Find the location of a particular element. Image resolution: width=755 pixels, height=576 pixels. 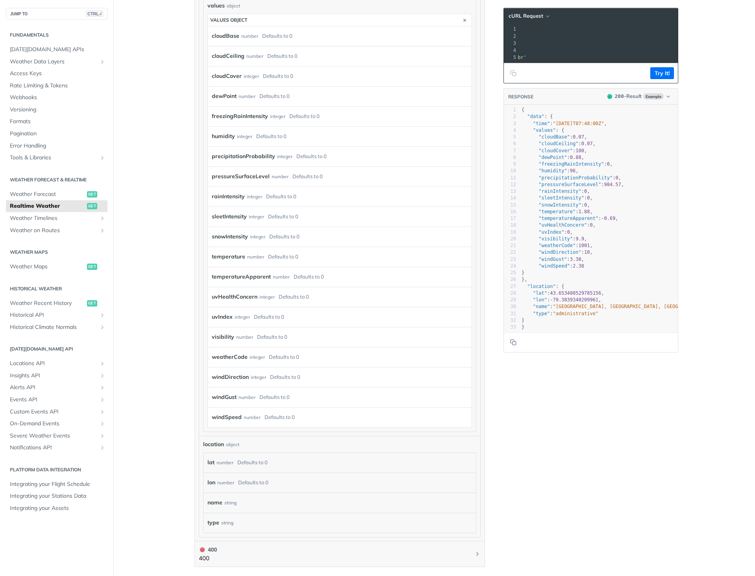

div: 25 is located at coordinates (510, 273).